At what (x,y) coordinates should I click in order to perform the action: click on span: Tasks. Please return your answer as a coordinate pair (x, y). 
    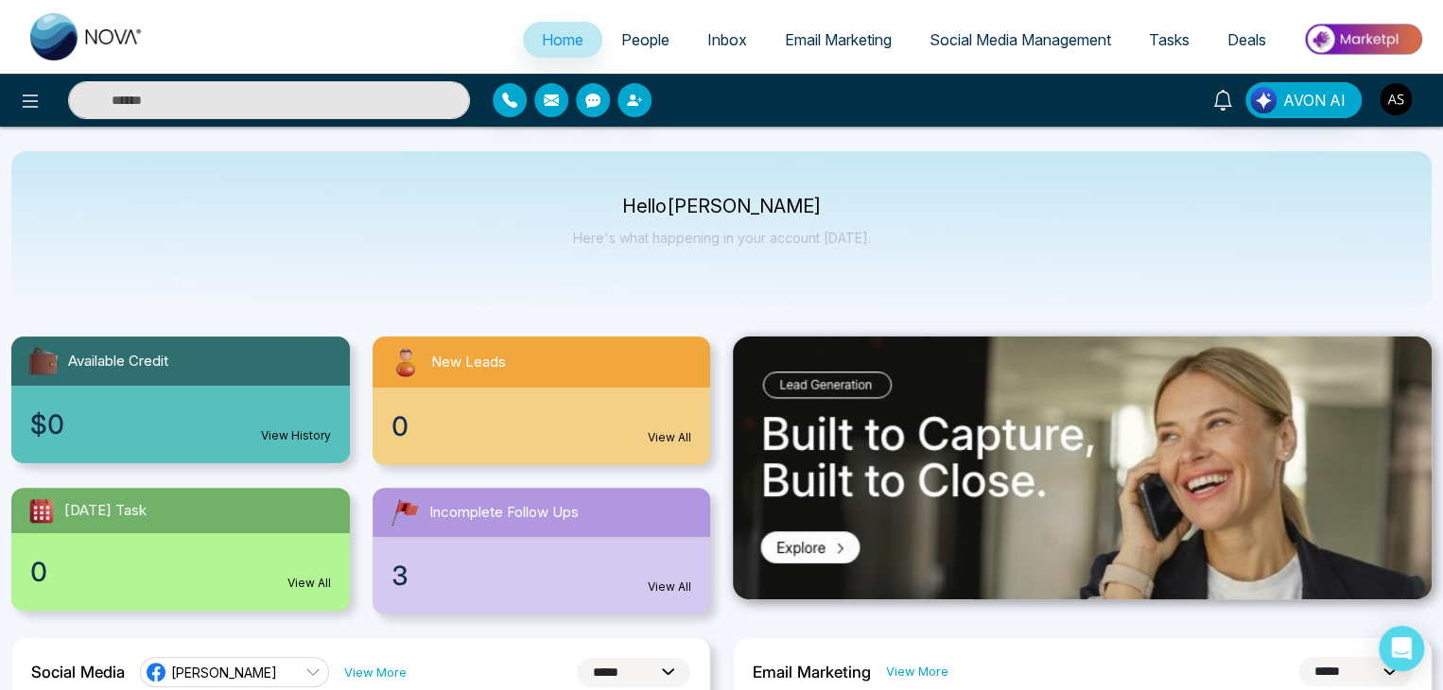
    Looking at the image, I should click on (1169, 40).